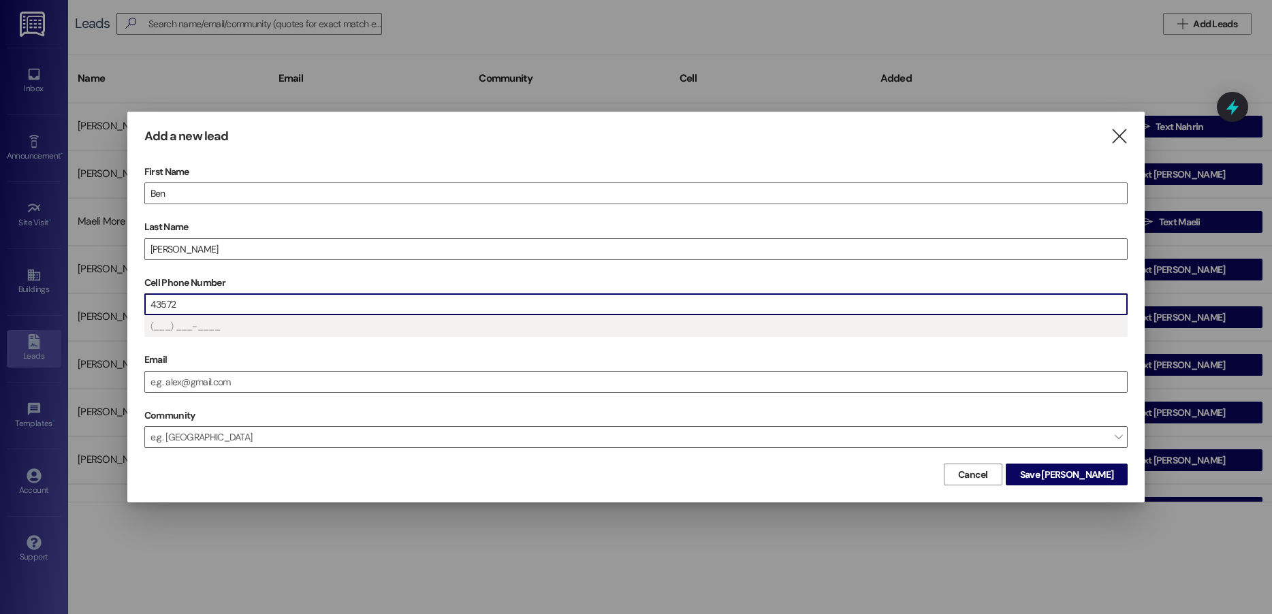  Describe the element at coordinates (186, 136) in the screenshot. I see `h3: Add a new lead` at that location.